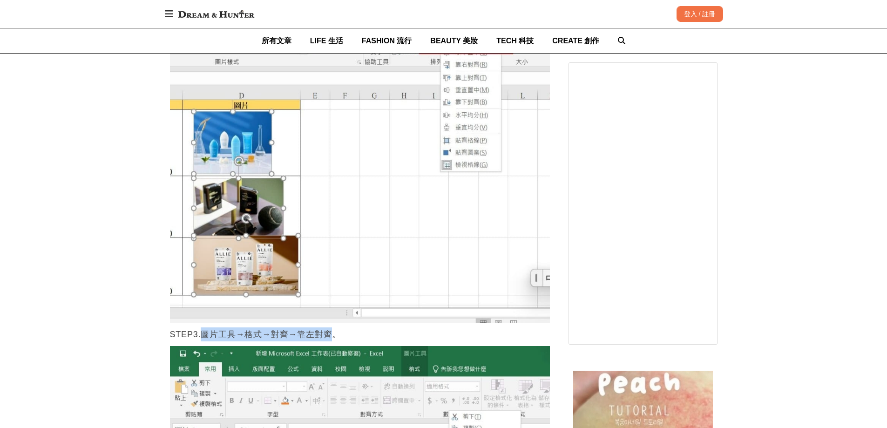 The width and height of the screenshot is (887, 428). What do you see at coordinates (515, 40) in the screenshot?
I see `a: TECH 科技` at bounding box center [515, 40].